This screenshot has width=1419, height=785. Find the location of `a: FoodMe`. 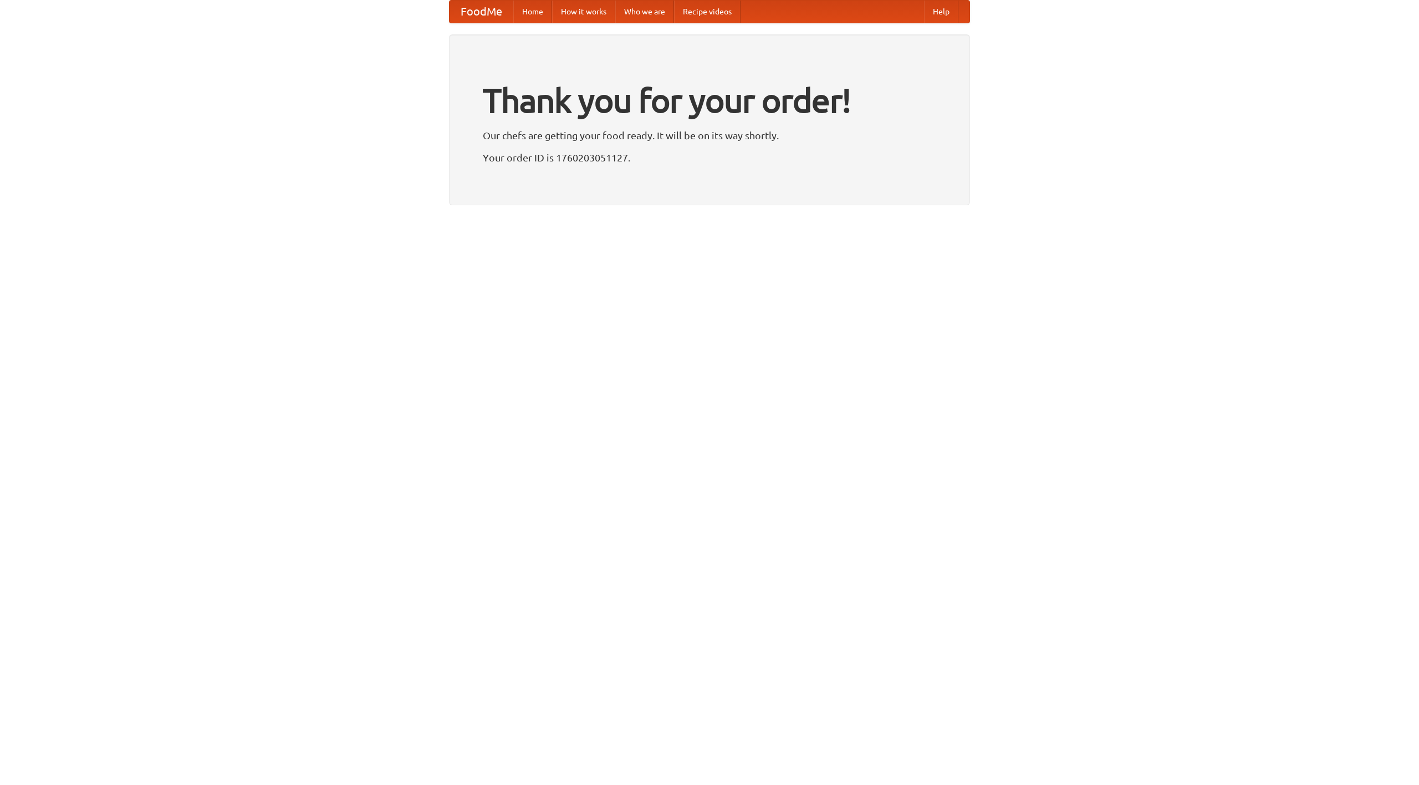

a: FoodMe is located at coordinates (481, 12).